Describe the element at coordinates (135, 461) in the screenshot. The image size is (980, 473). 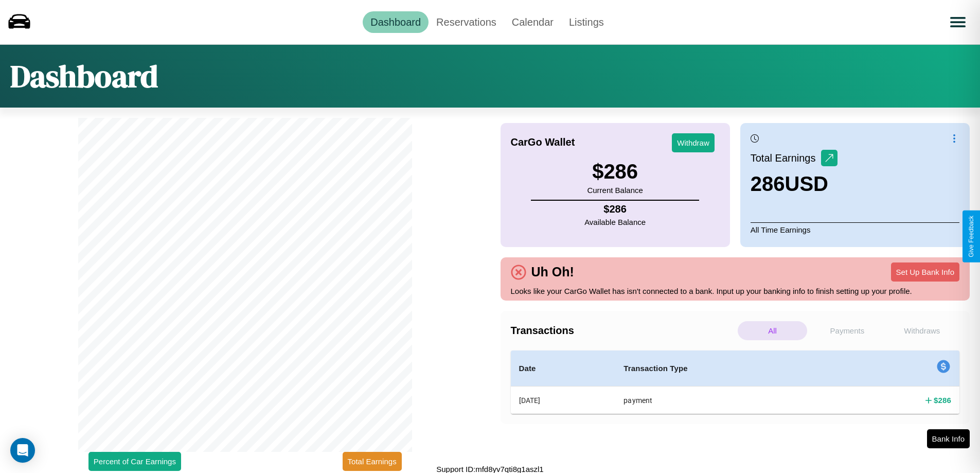
I see `button: Percent of Car Earnings` at that location.